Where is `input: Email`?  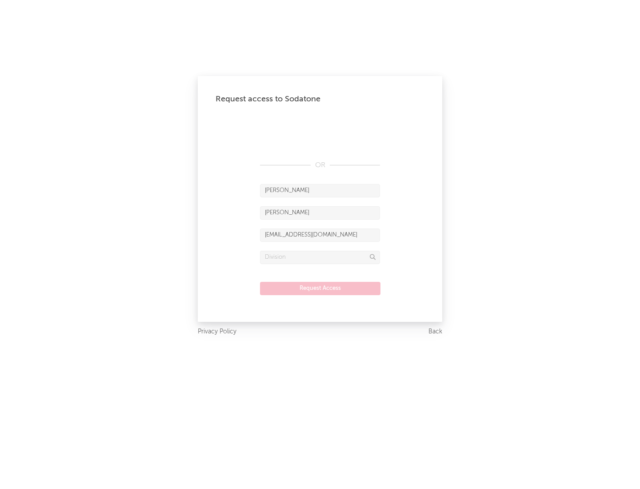 input: Email is located at coordinates (320, 235).